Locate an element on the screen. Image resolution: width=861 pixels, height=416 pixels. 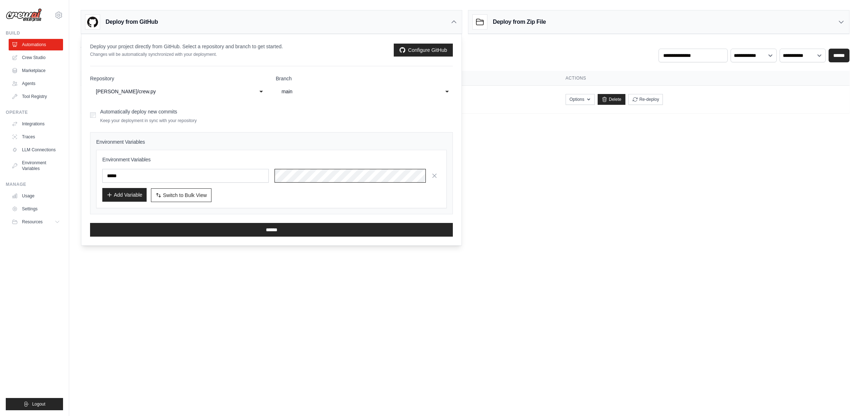
div: Build is located at coordinates (34, 33).